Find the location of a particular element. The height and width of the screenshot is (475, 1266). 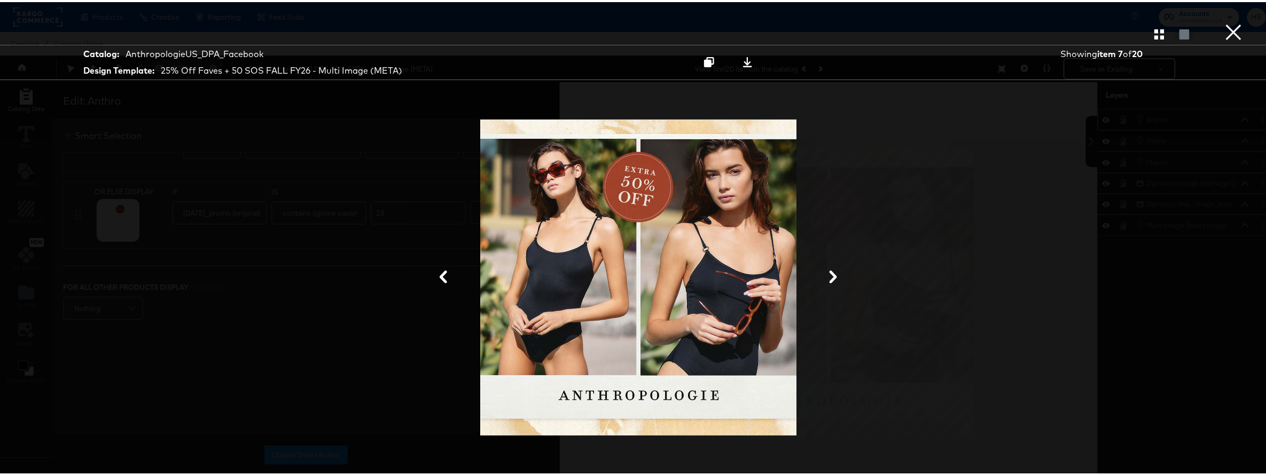

strong: item 7 is located at coordinates (1110, 52).